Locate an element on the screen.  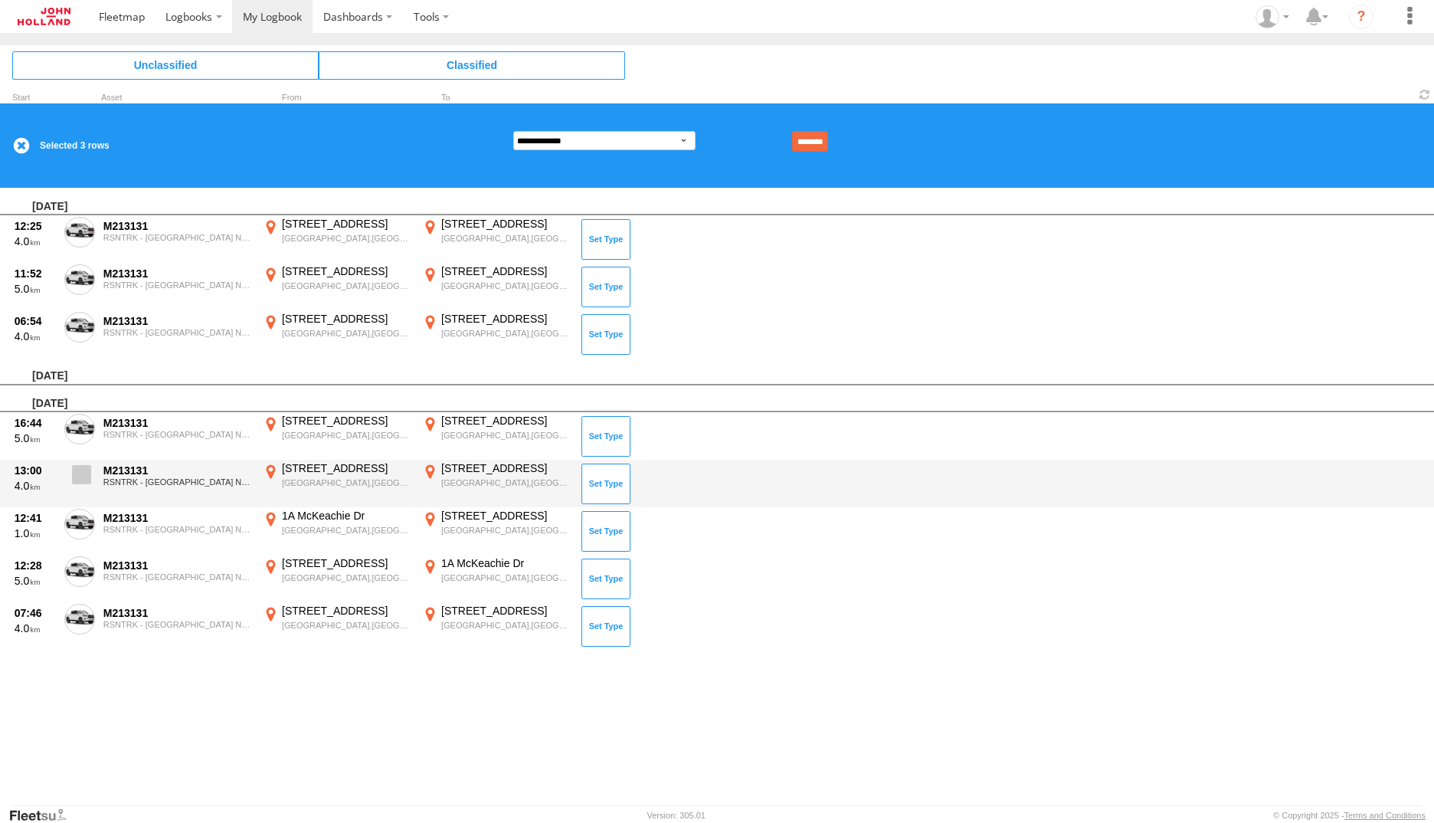
a: Terms and Conditions is located at coordinates (1385, 815).